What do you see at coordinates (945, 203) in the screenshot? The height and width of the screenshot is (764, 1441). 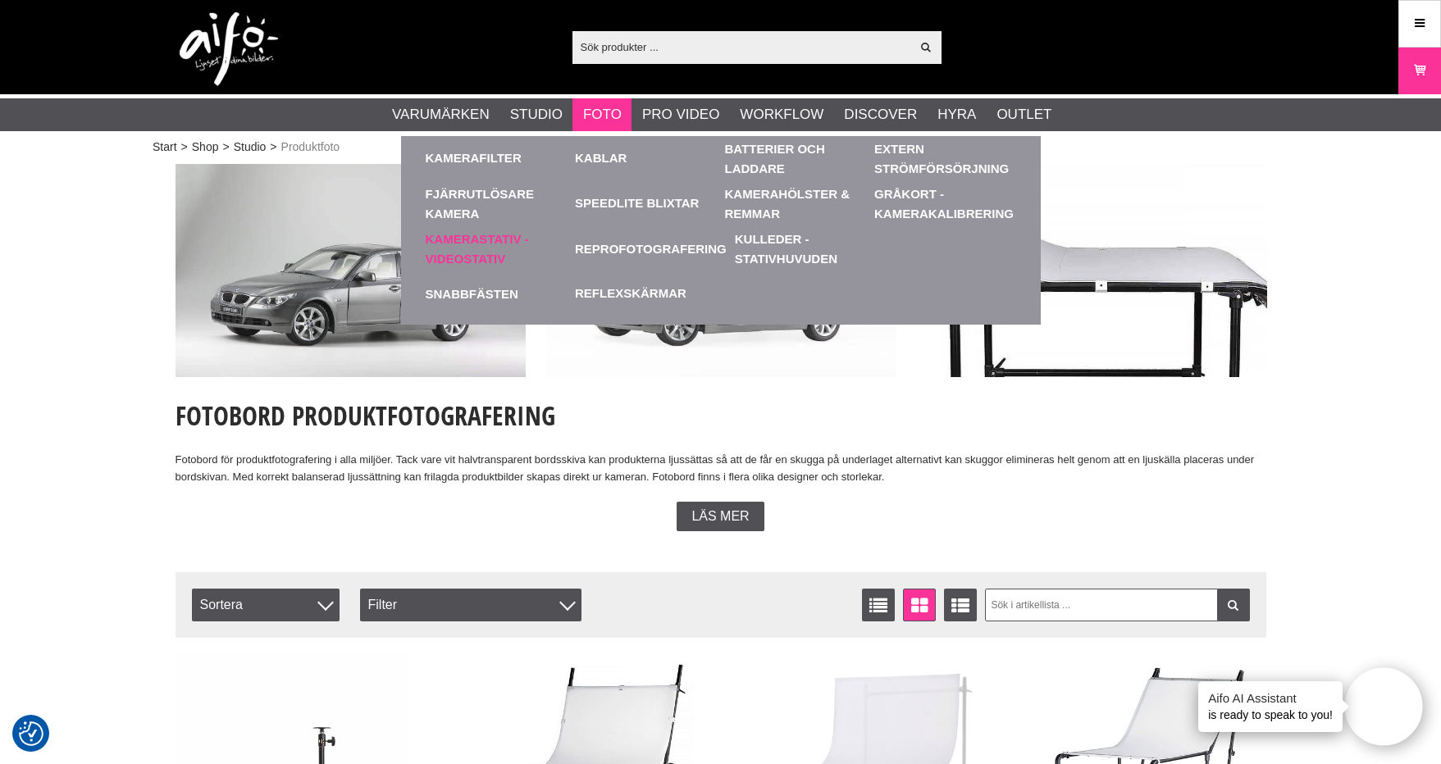 I see `a: Gråkort - Kamerakalibrering` at bounding box center [945, 203].